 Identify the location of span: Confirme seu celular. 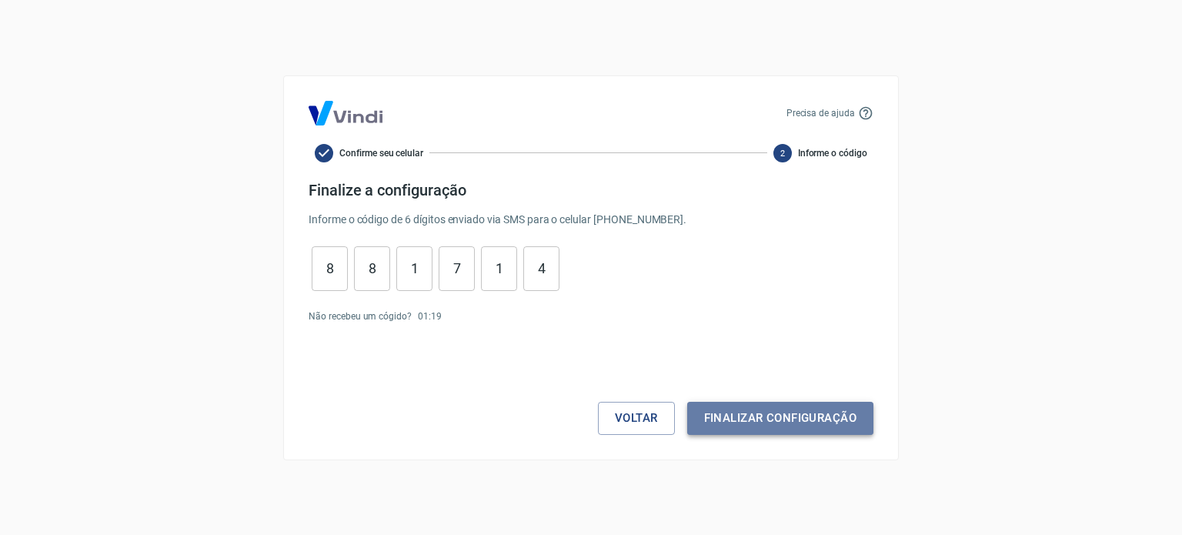
(381, 153).